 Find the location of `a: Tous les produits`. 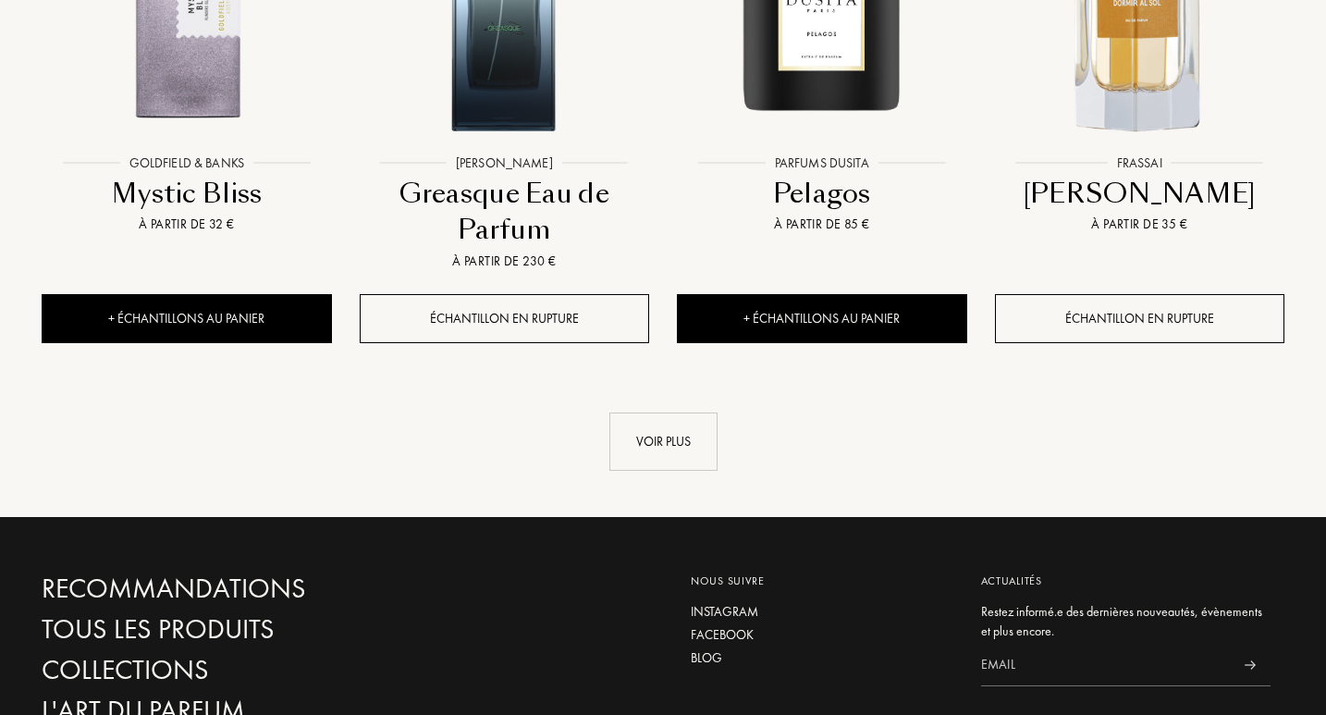

a: Tous les produits is located at coordinates (240, 629).